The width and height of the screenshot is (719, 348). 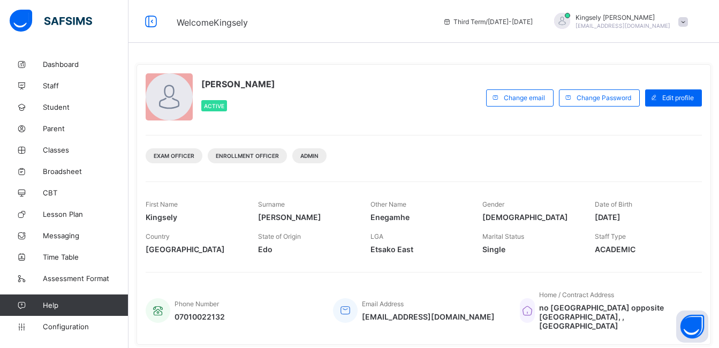 I want to click on span: LGA, so click(x=377, y=236).